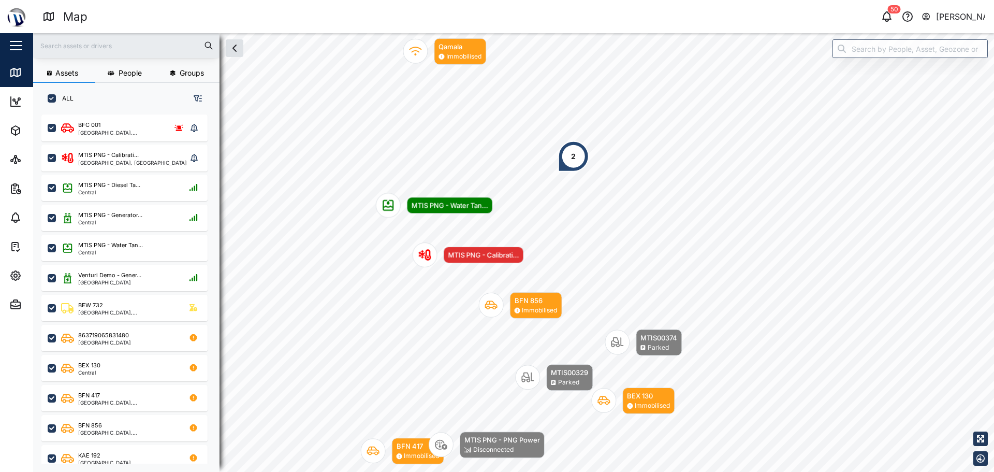 The width and height of the screenshot is (994, 472). Describe the element at coordinates (41, 246) in the screenshot. I see `div: Tasks` at that location.